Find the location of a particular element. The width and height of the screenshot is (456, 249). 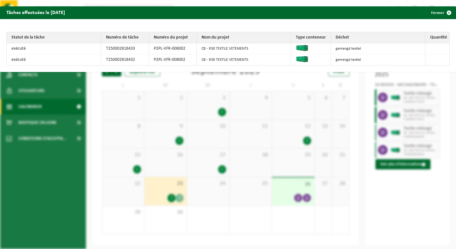

th: Type conteneur is located at coordinates (311, 38).